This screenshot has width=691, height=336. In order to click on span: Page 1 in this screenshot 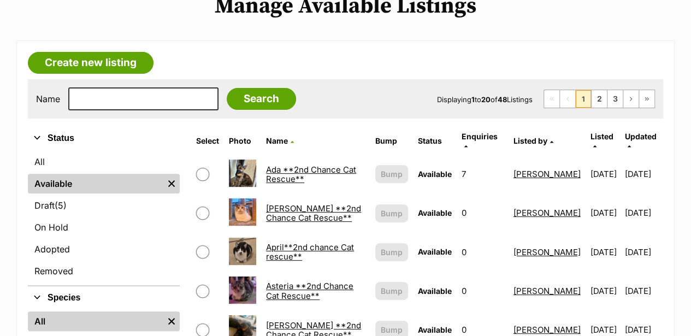, I will do `click(583, 99)`.